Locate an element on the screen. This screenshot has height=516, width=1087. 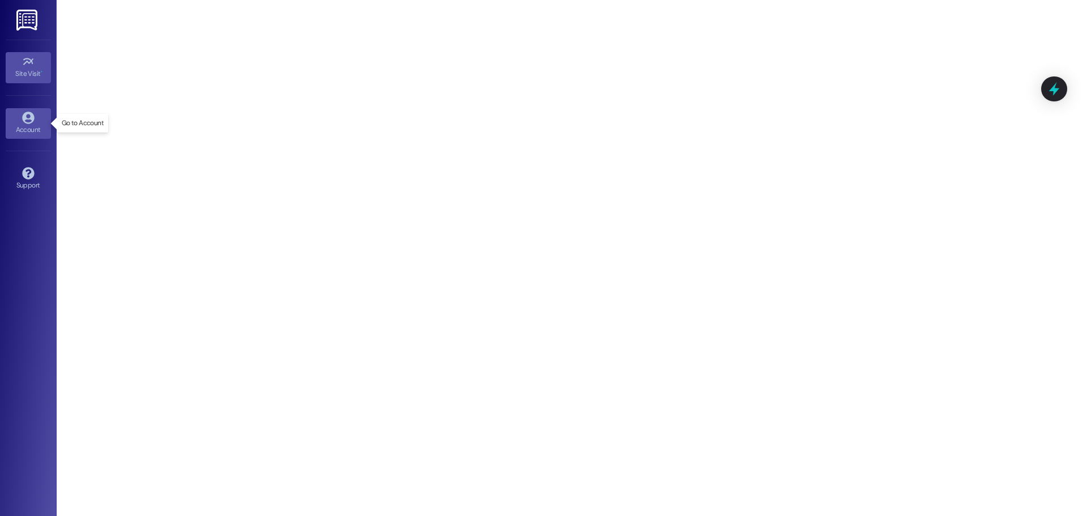
img: ResiDesk Logo is located at coordinates (28, 20).